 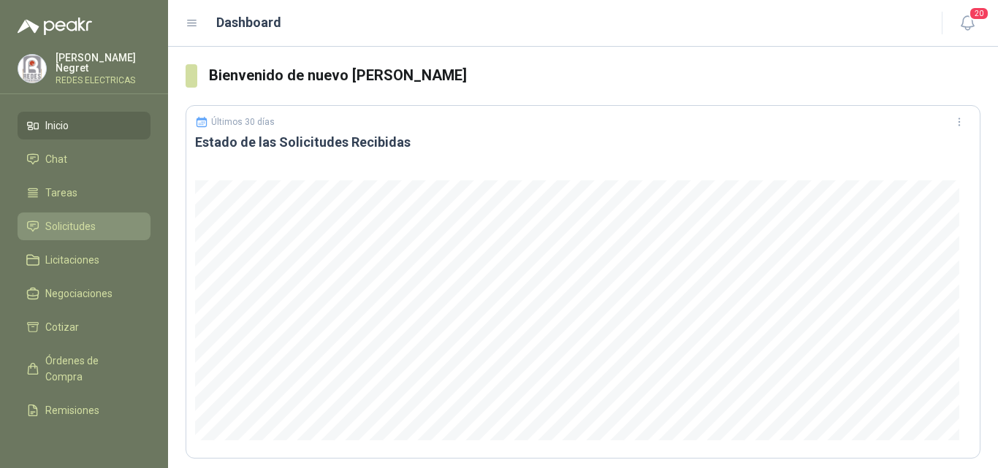 What do you see at coordinates (79, 294) in the screenshot?
I see `span: Negociaciones` at bounding box center [79, 294].